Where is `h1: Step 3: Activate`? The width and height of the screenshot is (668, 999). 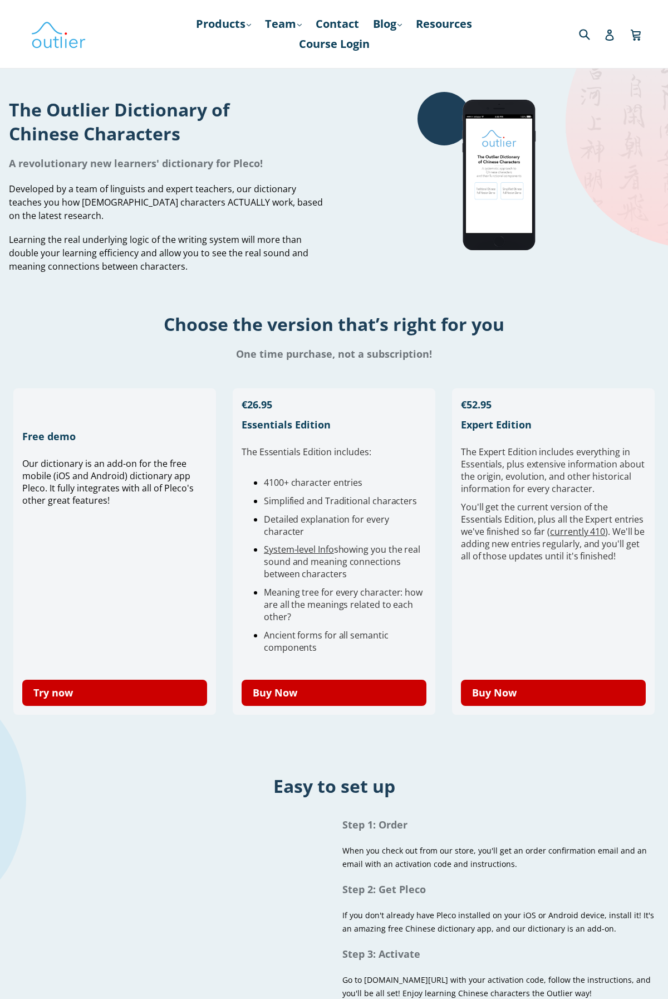 h1: Step 3: Activate is located at coordinates (501, 954).